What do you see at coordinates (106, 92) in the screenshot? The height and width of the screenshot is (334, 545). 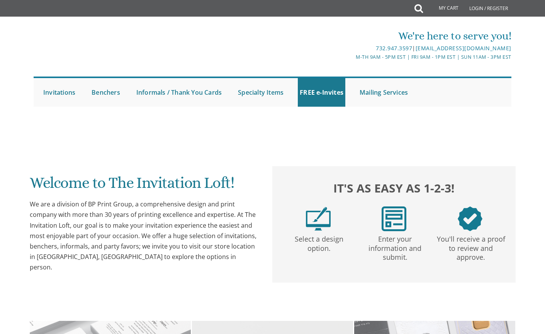 I see `a: Benchers` at bounding box center [106, 92].